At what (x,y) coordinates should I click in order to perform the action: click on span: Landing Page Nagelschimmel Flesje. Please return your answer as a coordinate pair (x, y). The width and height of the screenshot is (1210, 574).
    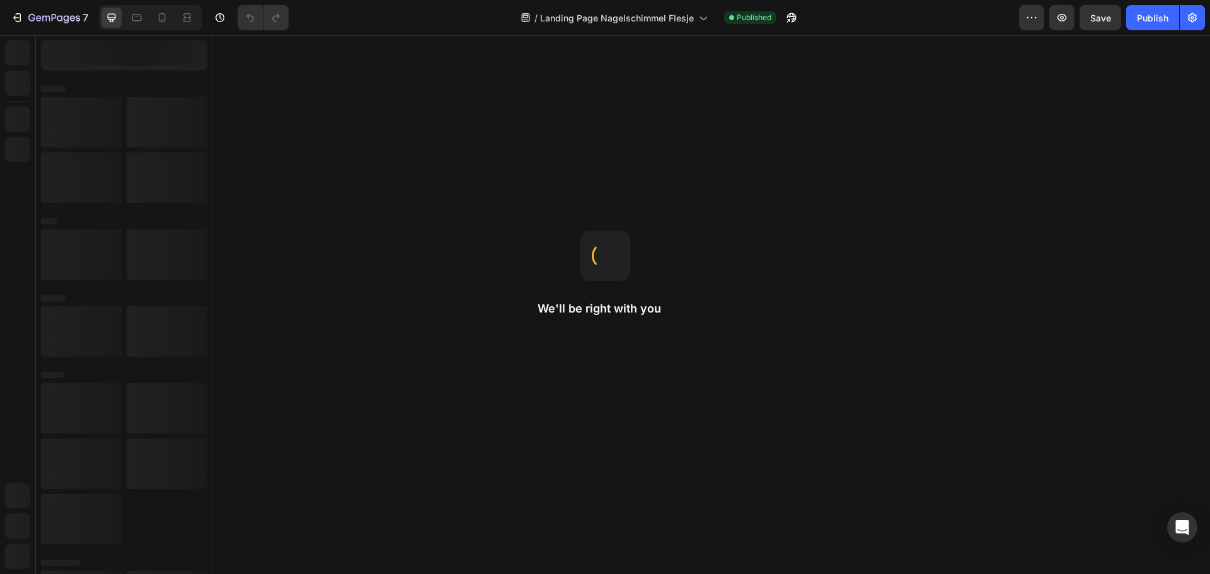
    Looking at the image, I should click on (617, 18).